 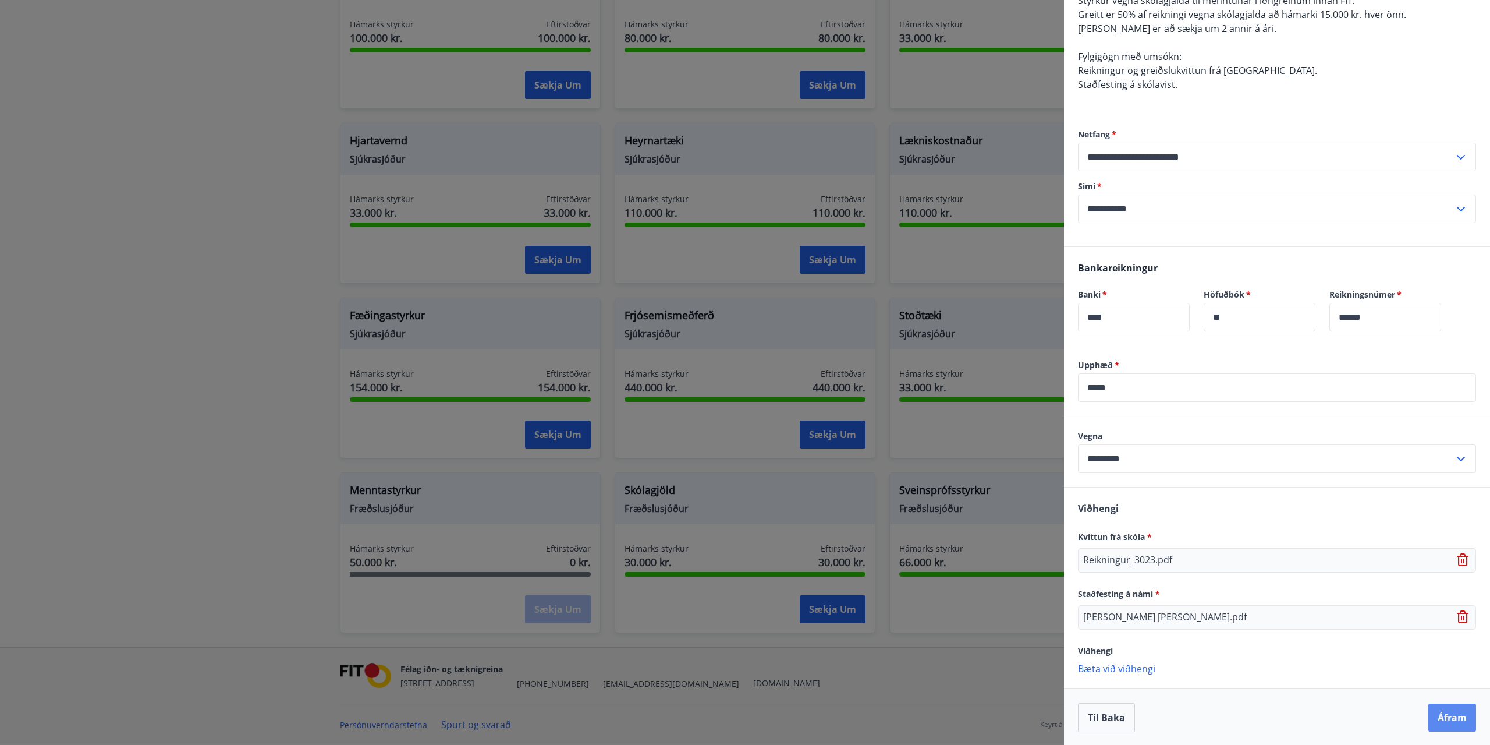 What do you see at coordinates (1128, 560) in the screenshot?
I see `p: Reikningur_3023.pdf` at bounding box center [1128, 560].